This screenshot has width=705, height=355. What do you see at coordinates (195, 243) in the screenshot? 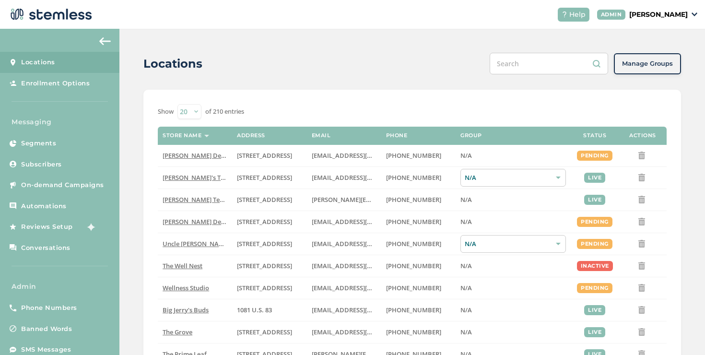
I see `label: Uncle Herb’s King Circle` at bounding box center [195, 243].